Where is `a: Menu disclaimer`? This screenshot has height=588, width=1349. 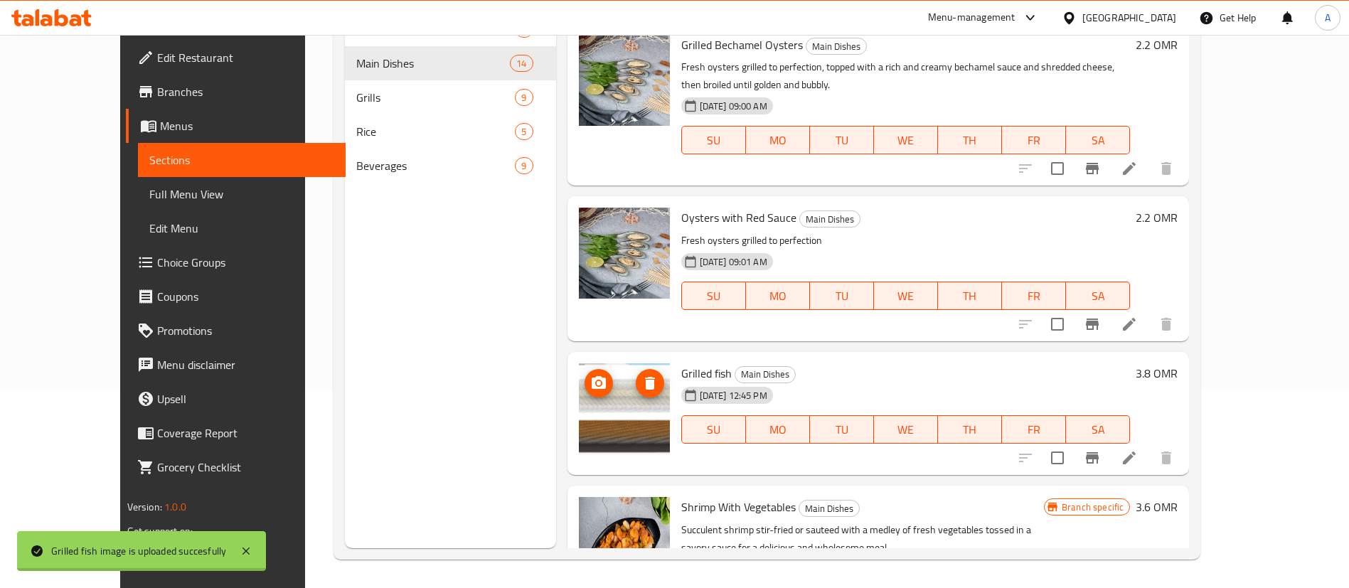 a: Menu disclaimer is located at coordinates (235, 365).